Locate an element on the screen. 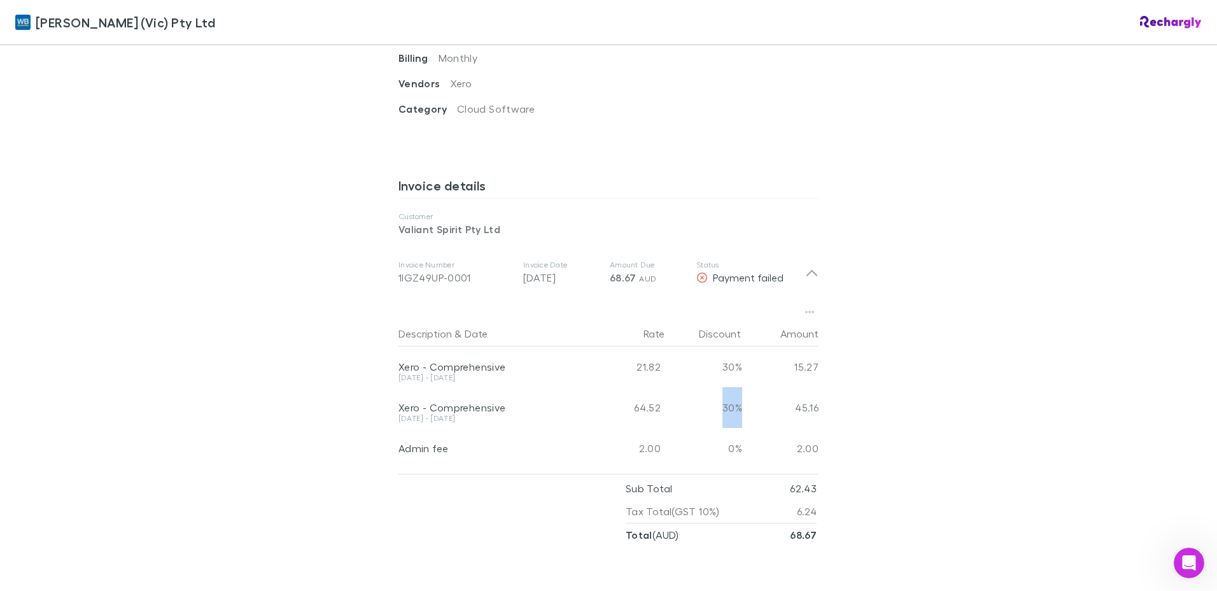 The width and height of the screenshot is (1217, 591). p: Tax Total (GST 10%) is located at coordinates (673, 511).